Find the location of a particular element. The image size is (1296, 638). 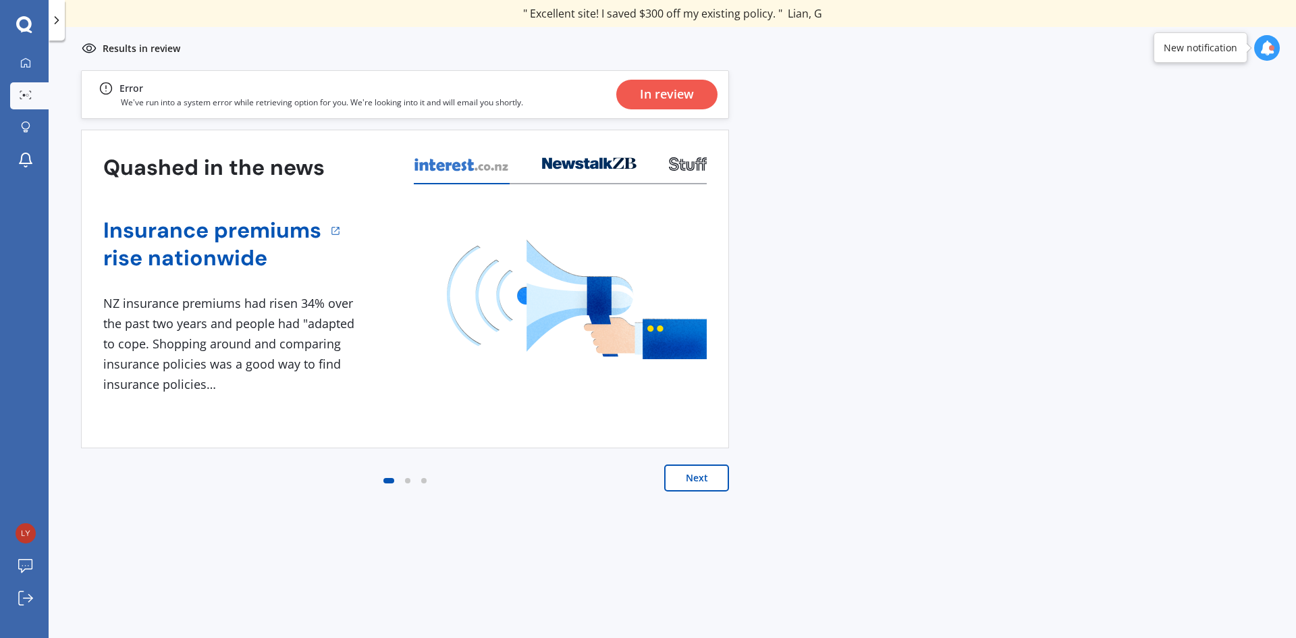

h3: Quashed in the news is located at coordinates (214, 167).